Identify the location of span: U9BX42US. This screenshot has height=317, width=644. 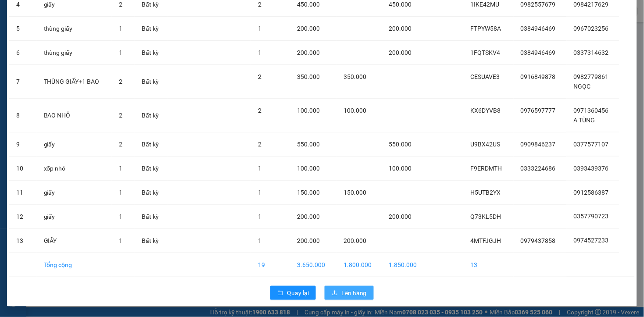
(485, 144).